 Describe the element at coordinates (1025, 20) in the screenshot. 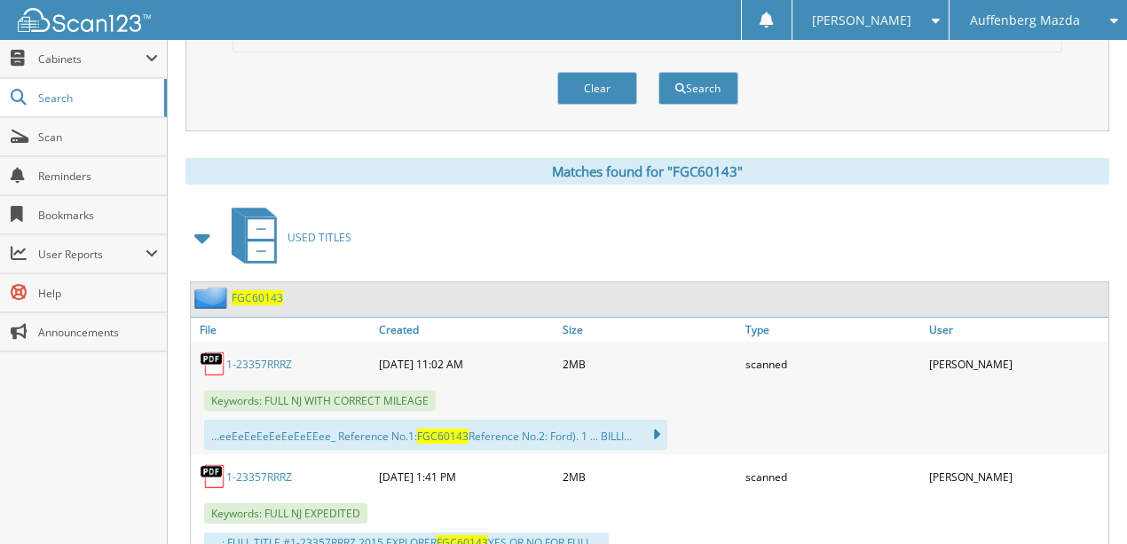

I see `span: Auffenberg Mazda` at that location.